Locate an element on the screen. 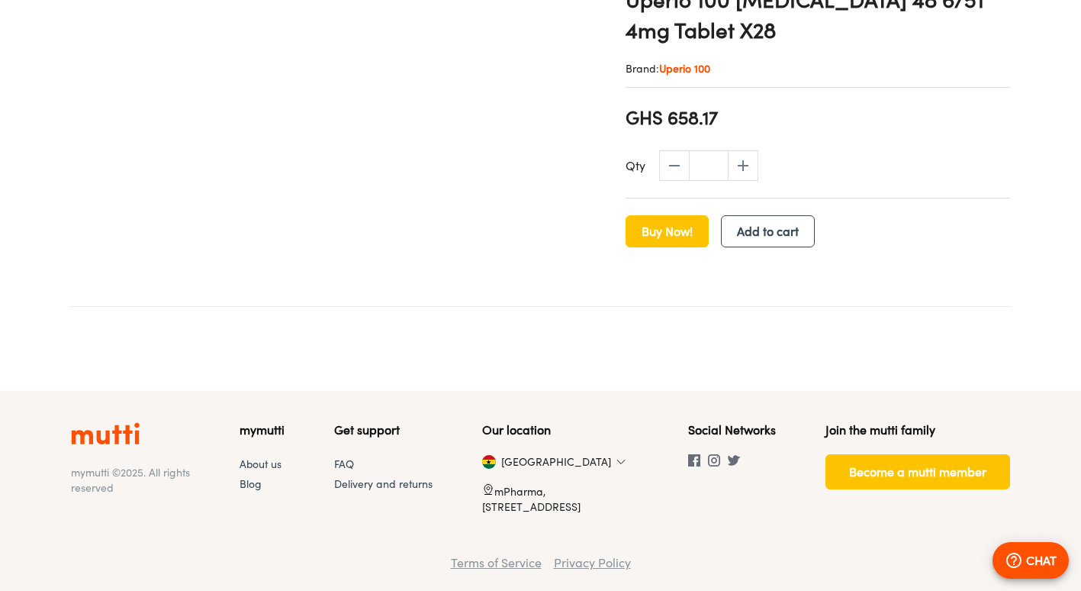  button: CHAT is located at coordinates (1031, 560).